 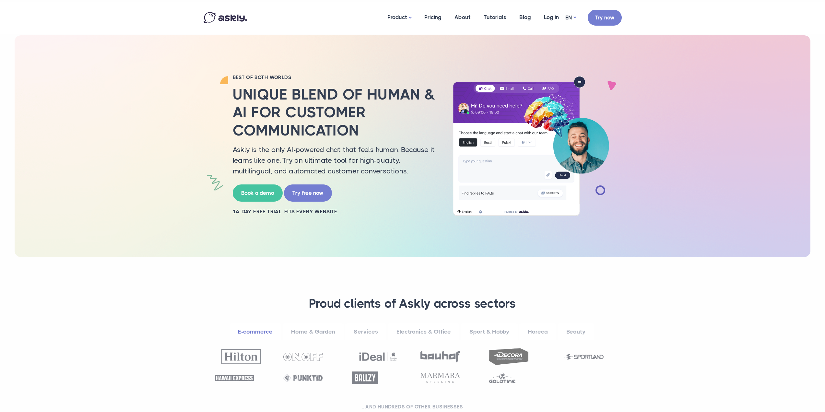 I want to click on a: Tutorials, so click(x=495, y=17).